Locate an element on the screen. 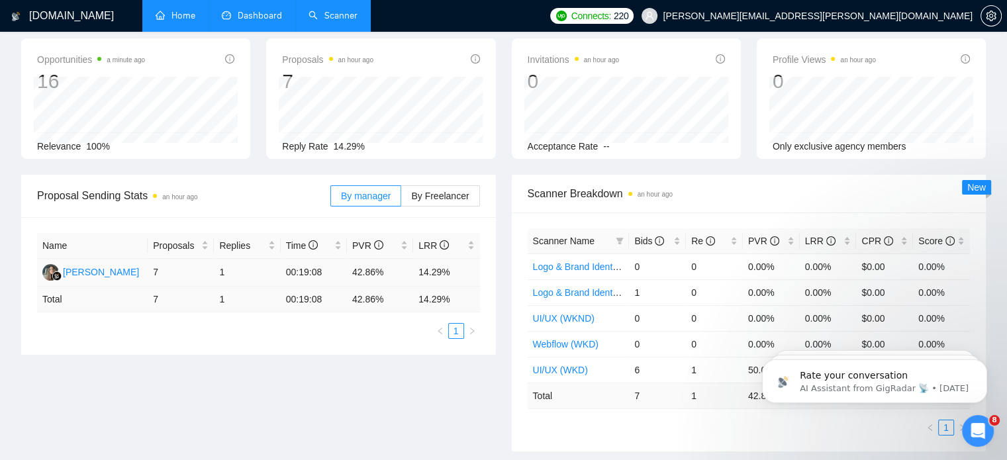 The image size is (1007, 460). span: Opportunities is located at coordinates (91, 60).